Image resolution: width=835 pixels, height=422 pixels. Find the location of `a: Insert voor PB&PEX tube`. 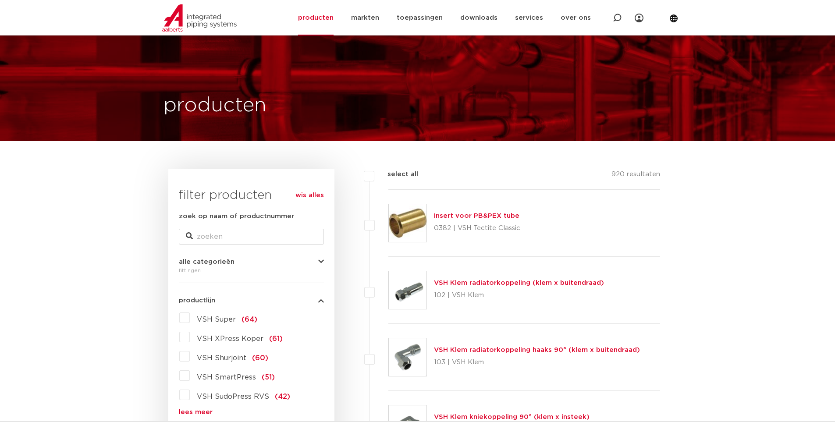

a: Insert voor PB&PEX tube is located at coordinates (476, 216).